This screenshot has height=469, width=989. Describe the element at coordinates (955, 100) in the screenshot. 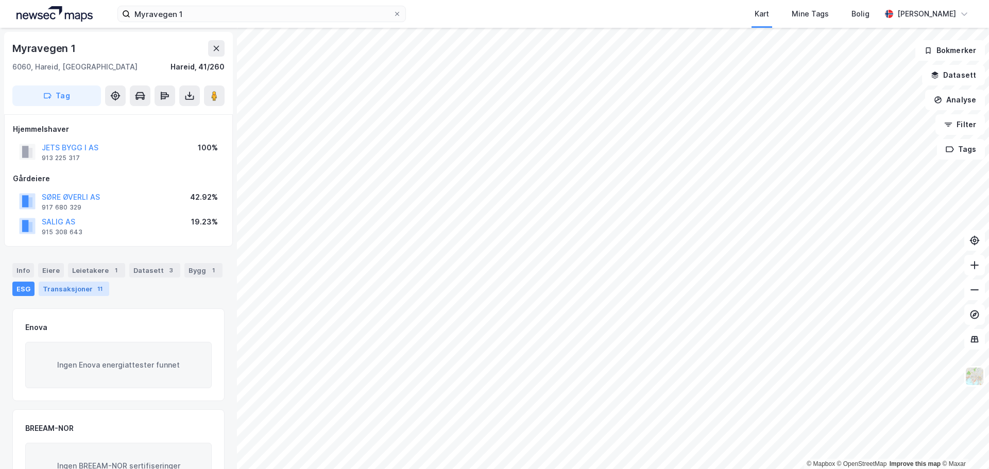

I see `button: Analyse` at that location.